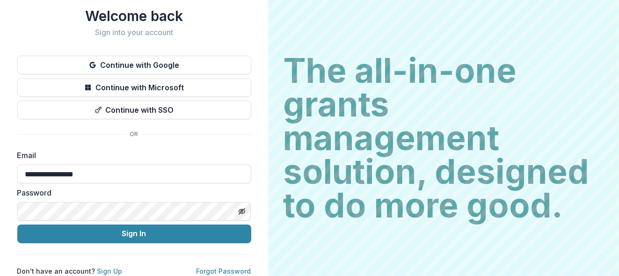 This screenshot has width=619, height=276. I want to click on button: Continue with Google, so click(134, 65).